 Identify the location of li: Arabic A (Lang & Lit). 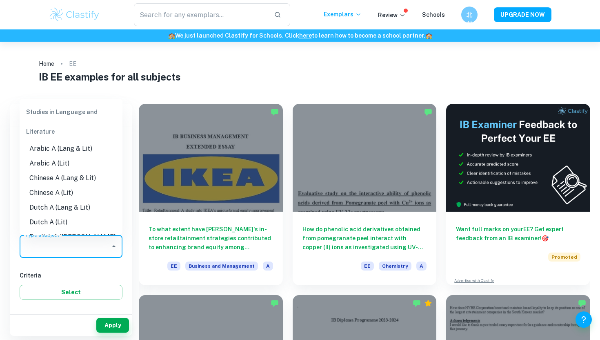
(71, 149).